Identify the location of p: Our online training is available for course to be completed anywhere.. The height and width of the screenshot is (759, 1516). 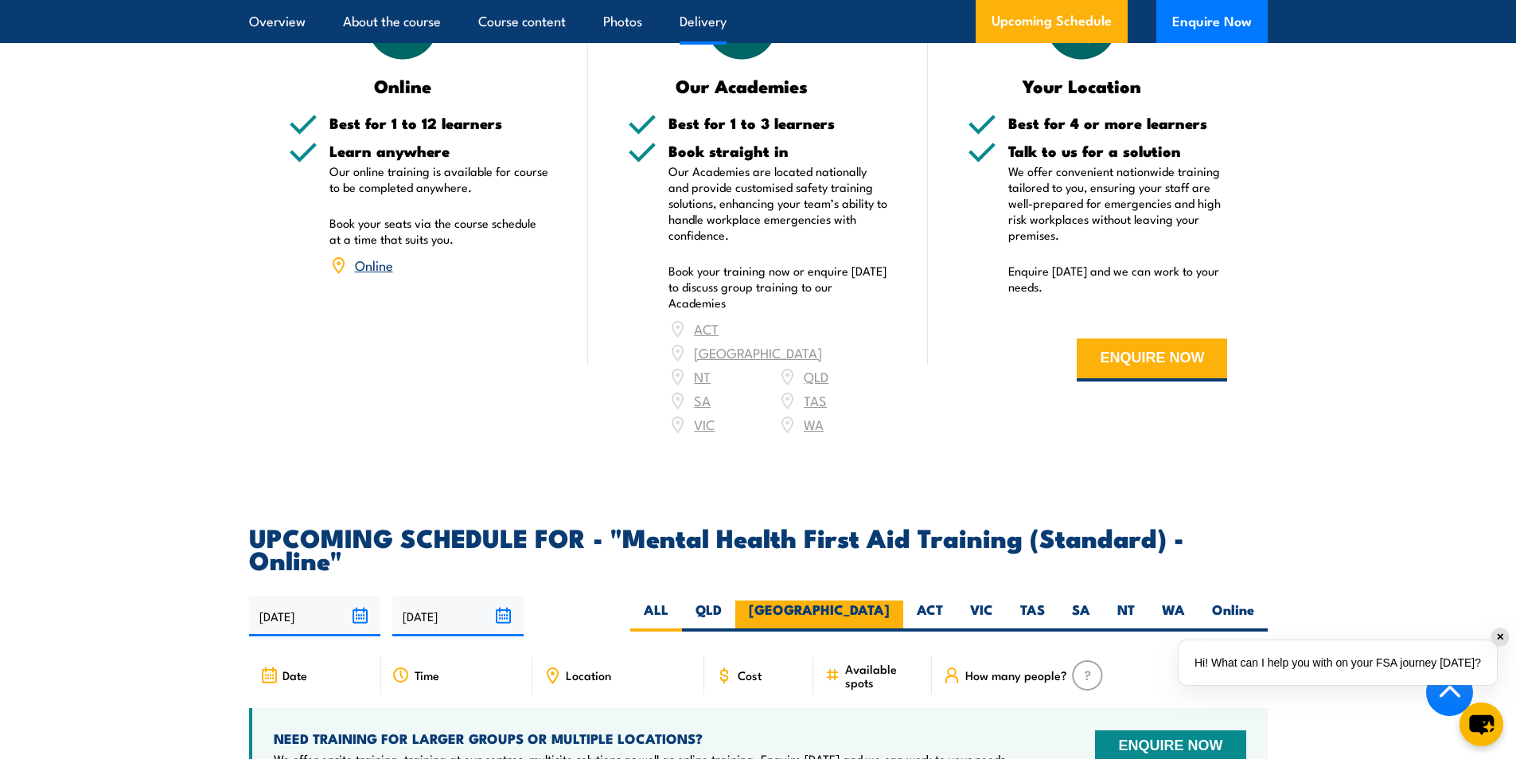
(439, 179).